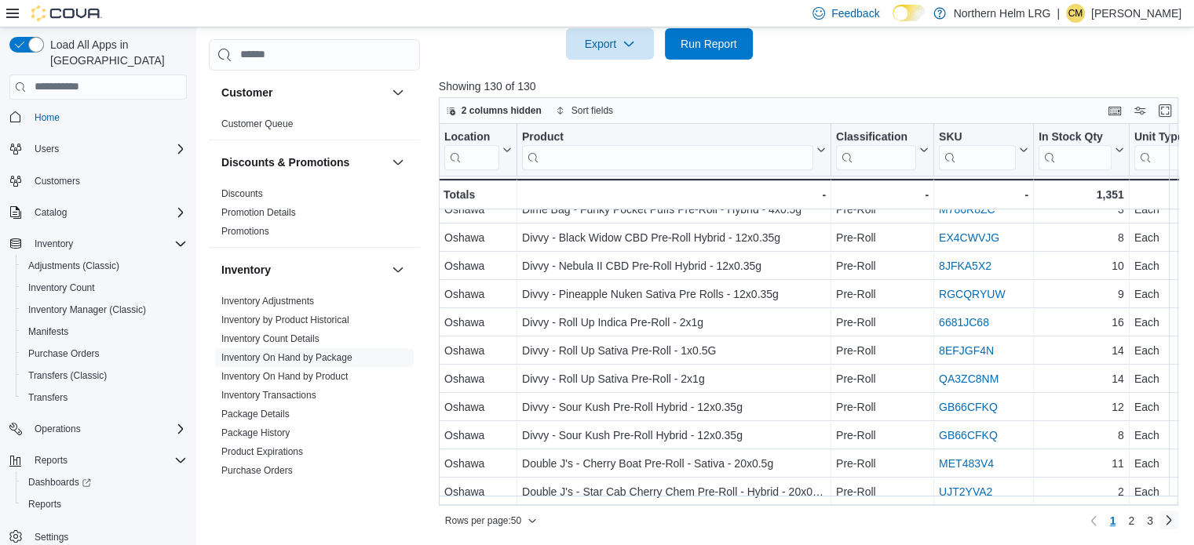  Describe the element at coordinates (67, 376) in the screenshot. I see `a: Transfers (Classic)` at that location.